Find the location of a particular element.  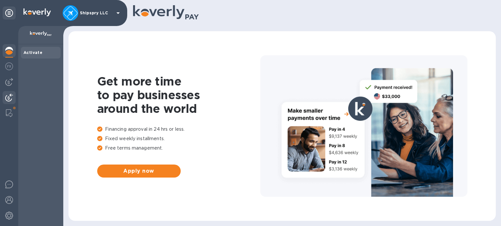

b: Activate is located at coordinates (33, 52).